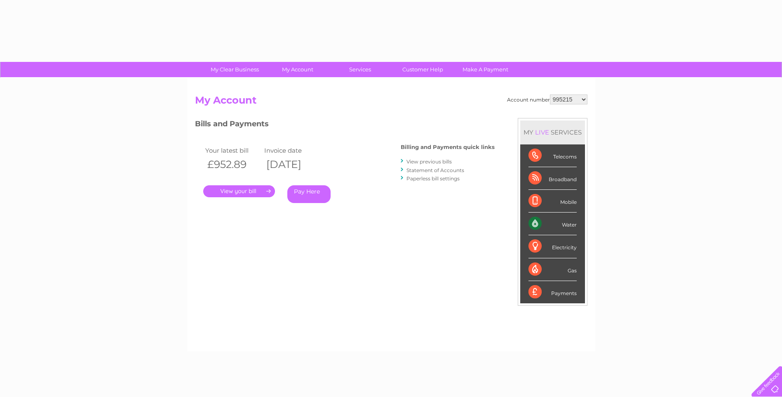 The image size is (782, 397). Describe the element at coordinates (552, 269) in the screenshot. I see `div: Gas` at that location.